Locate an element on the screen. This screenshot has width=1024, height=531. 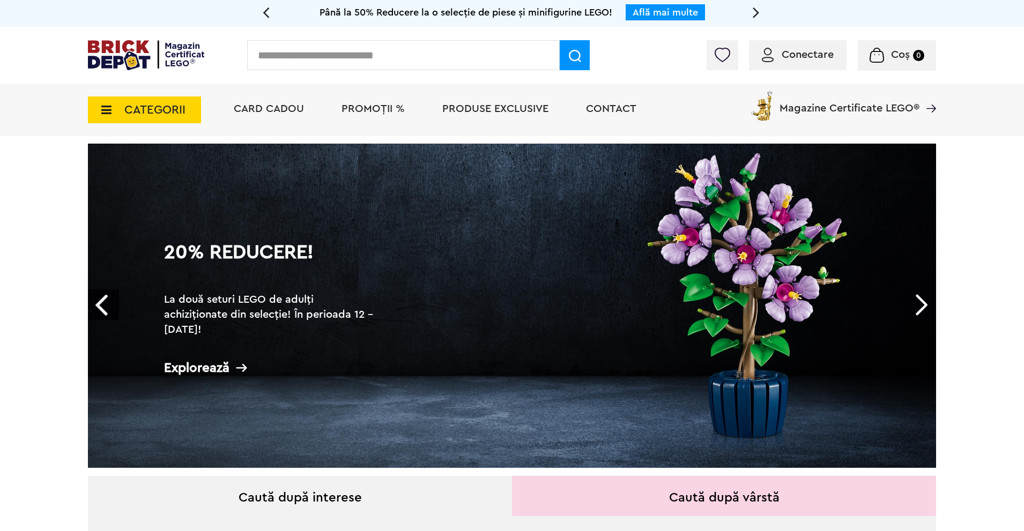
a: Contact is located at coordinates (611, 109).